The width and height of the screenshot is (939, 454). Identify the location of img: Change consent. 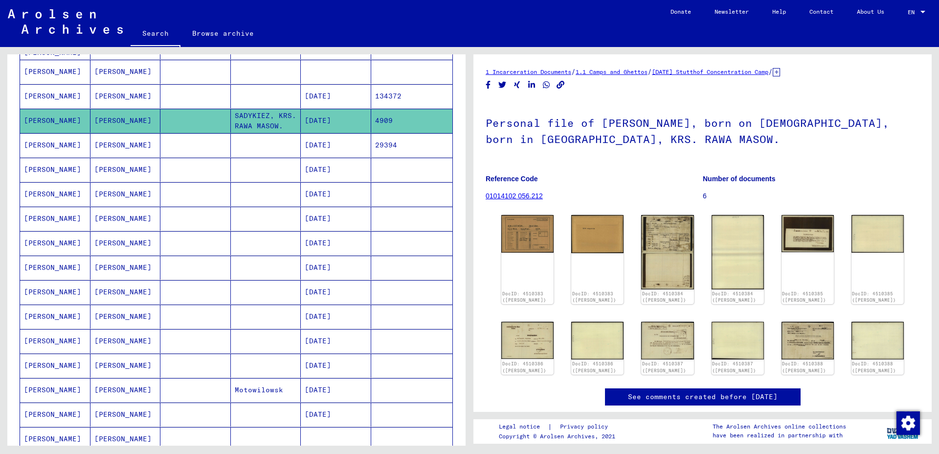
(909, 423).